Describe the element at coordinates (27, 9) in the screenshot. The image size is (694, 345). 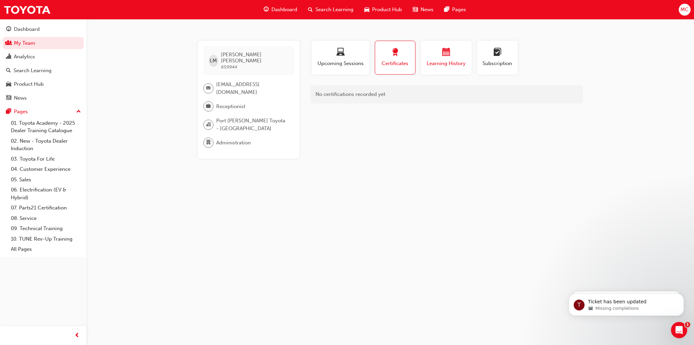
I see `img: Trak` at that location.